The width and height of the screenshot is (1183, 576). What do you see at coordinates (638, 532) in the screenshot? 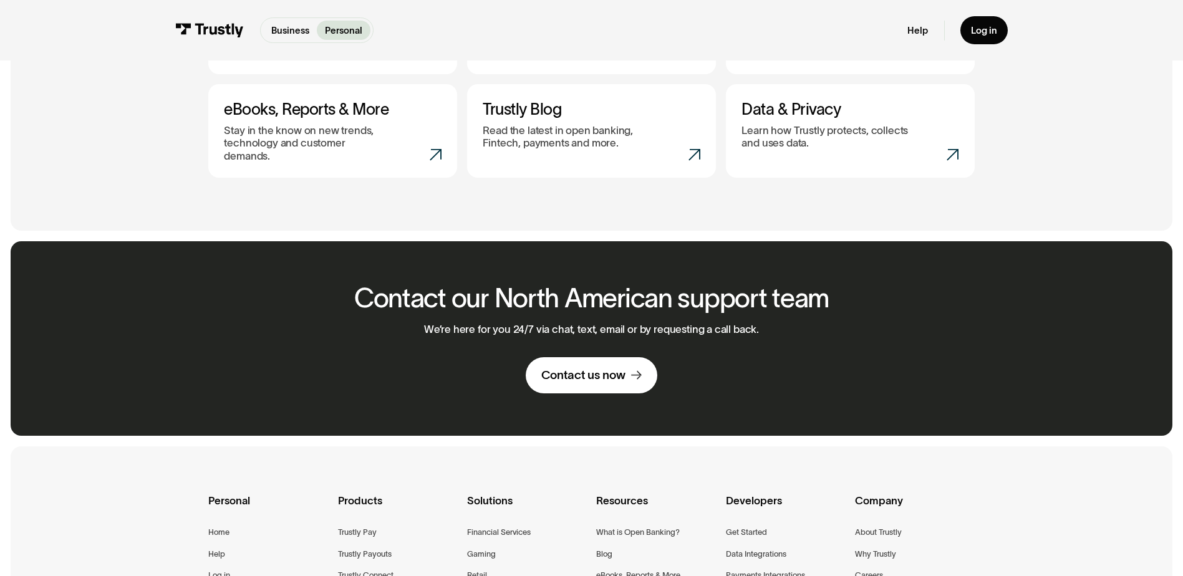
I see `div: What is Open Banking?` at bounding box center [638, 532].